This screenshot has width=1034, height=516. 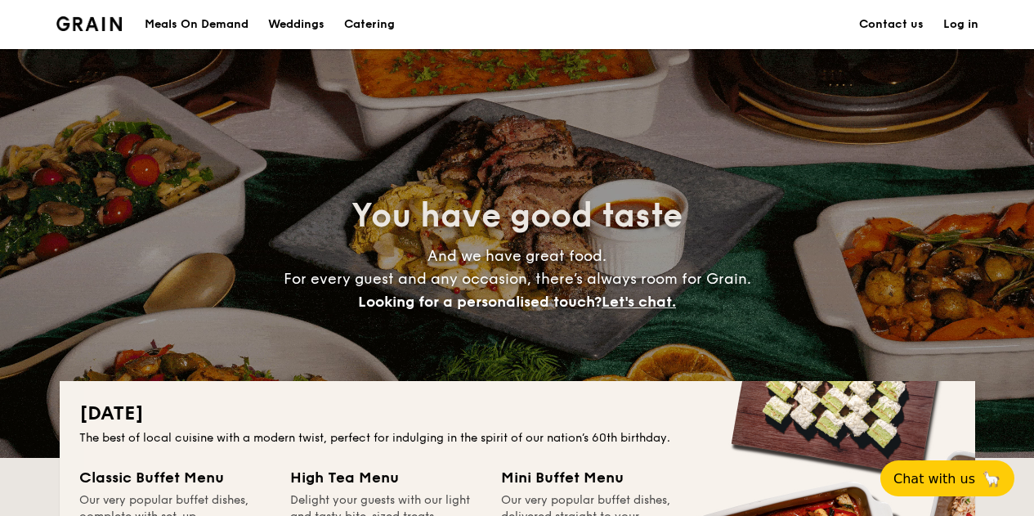 What do you see at coordinates (386, 477) in the screenshot?
I see `div: High Tea Menu` at bounding box center [386, 477].